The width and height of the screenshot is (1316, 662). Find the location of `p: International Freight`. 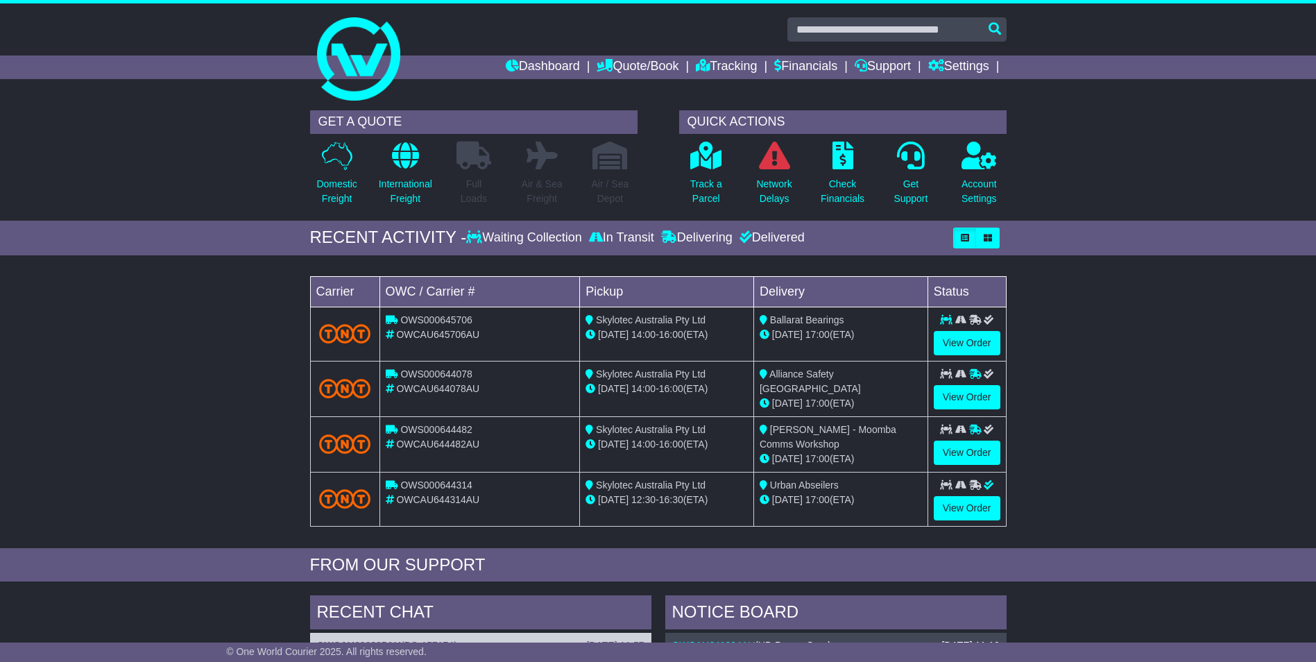

p: International Freight is located at coordinates (405, 191).